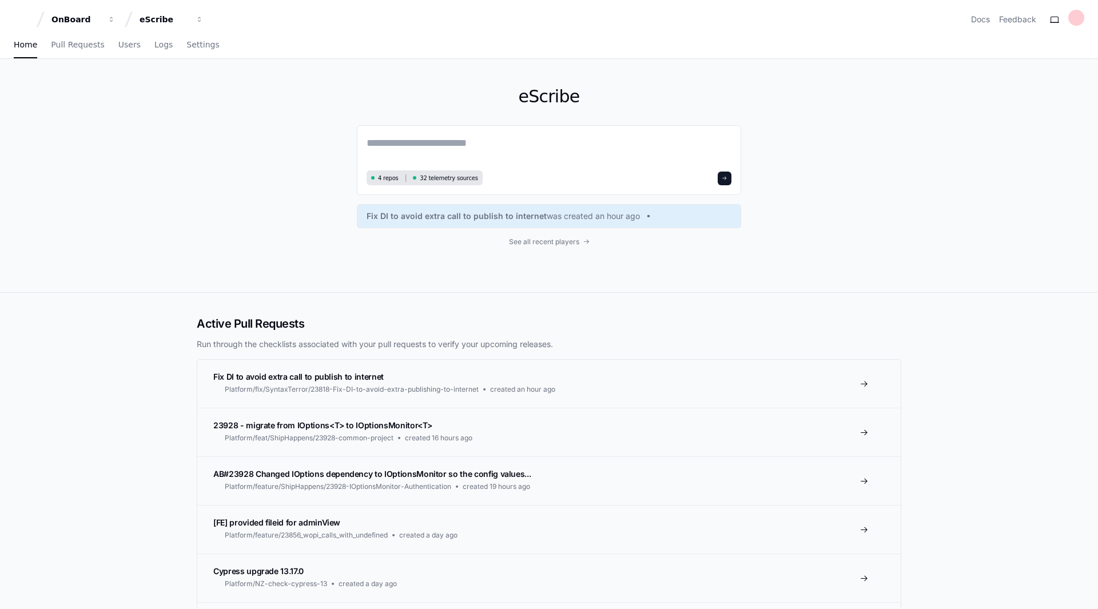  What do you see at coordinates (980, 19) in the screenshot?
I see `a: Docs` at bounding box center [980, 19].